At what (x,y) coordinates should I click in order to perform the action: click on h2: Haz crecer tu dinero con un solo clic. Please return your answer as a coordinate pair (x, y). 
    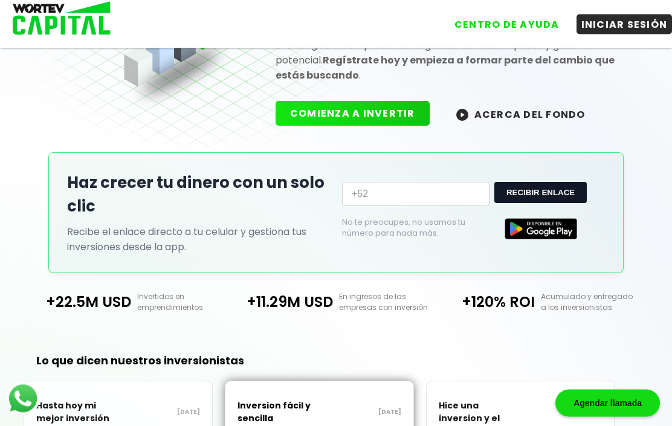
    Looking at the image, I should click on (198, 195).